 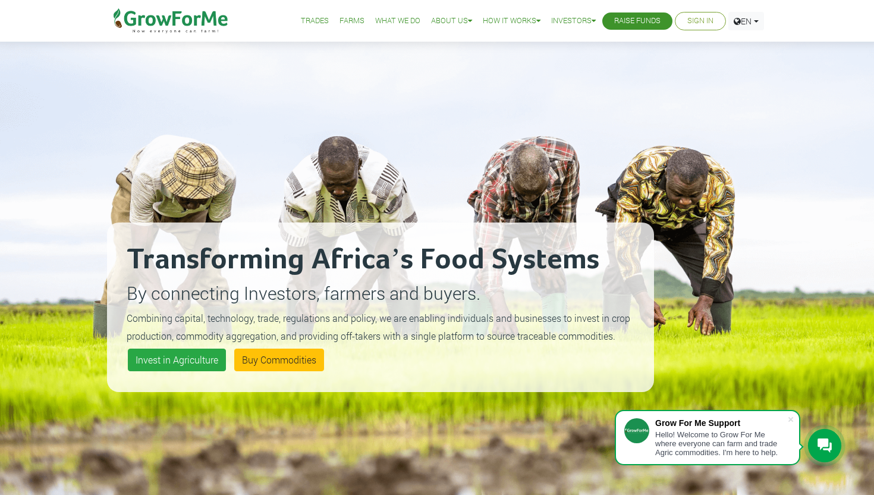 I want to click on a: Invest in Agriculture, so click(x=177, y=360).